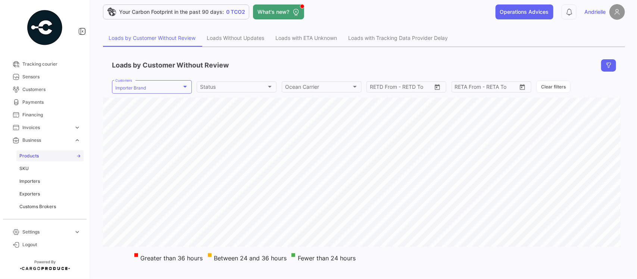 The image size is (637, 279). Describe the element at coordinates (152, 38) in the screenshot. I see `div: Loads by Customer Without Review` at that location.